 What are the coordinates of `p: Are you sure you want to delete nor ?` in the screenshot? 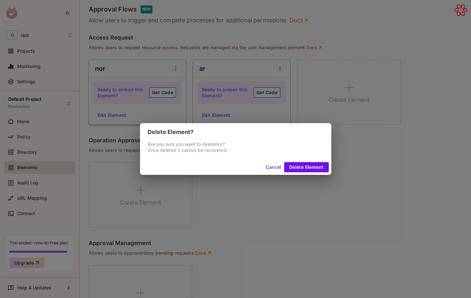 It's located at (236, 144).